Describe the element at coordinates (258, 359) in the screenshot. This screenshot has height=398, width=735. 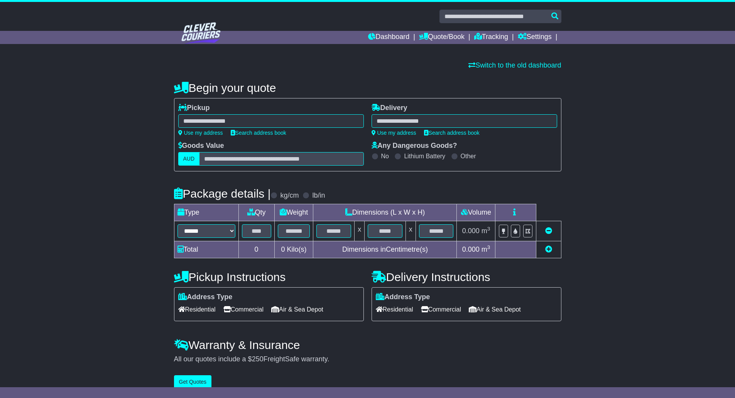
I see `span: 250` at that location.